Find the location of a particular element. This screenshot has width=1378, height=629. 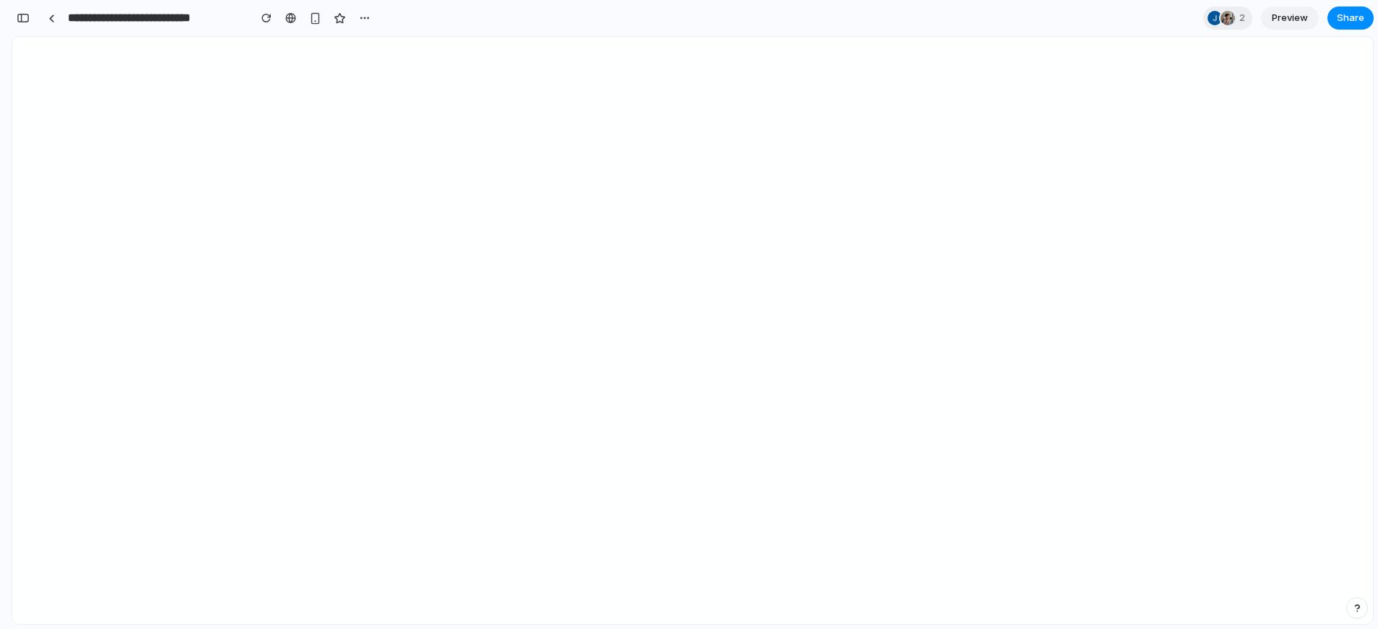

span: Preview is located at coordinates (1290, 18).